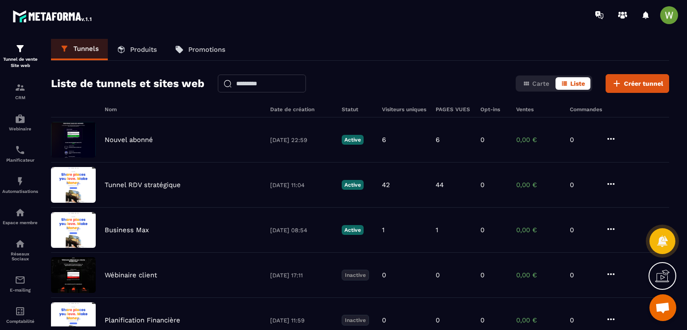 The image size is (687, 330). I want to click on p: 42, so click(386, 185).